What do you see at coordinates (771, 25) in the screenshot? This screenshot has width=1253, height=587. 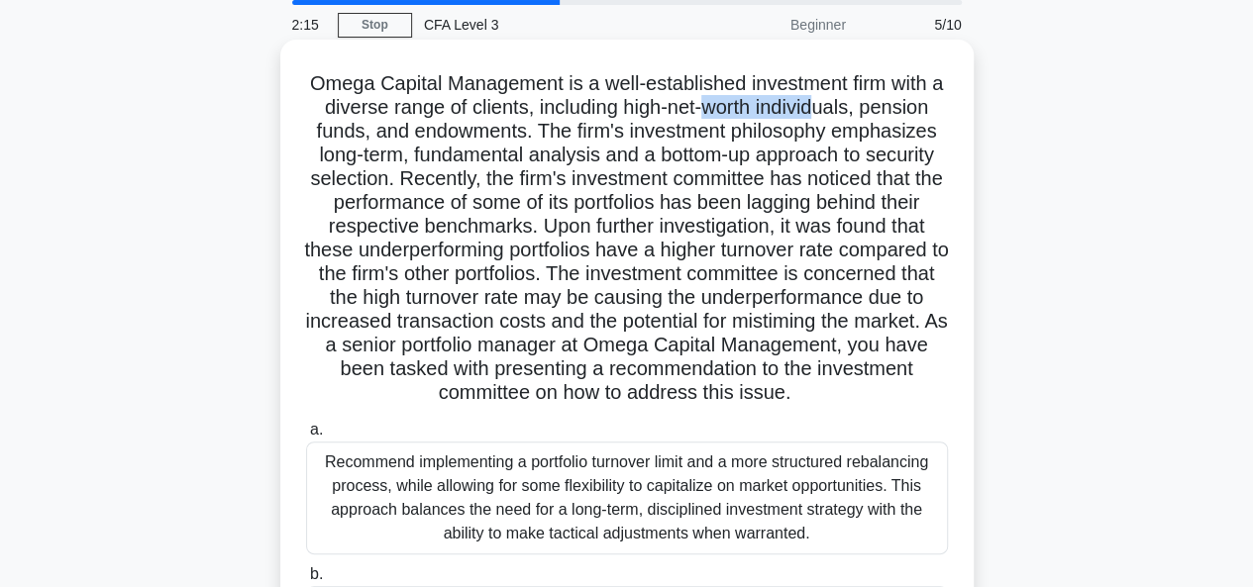 I see `div: Beginner` at bounding box center [771, 25].